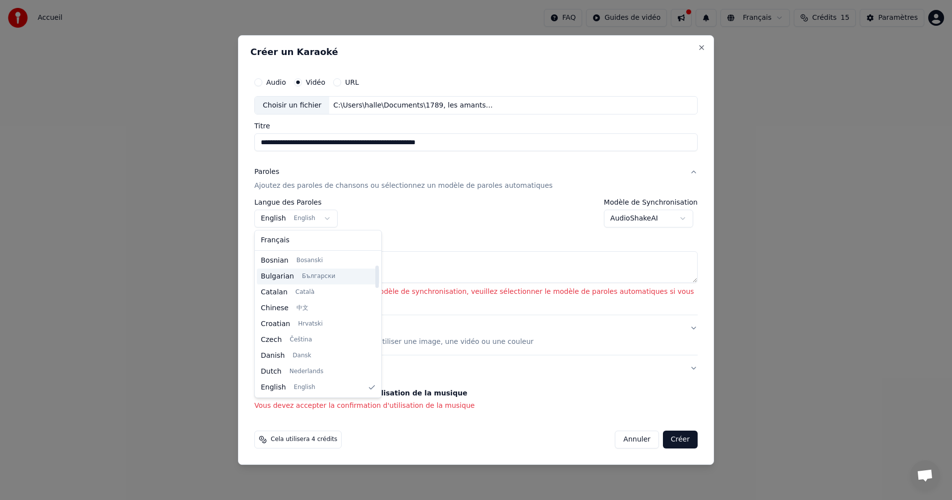  What do you see at coordinates (273, 356) in the screenshot?
I see `span: Danish` at bounding box center [273, 356].